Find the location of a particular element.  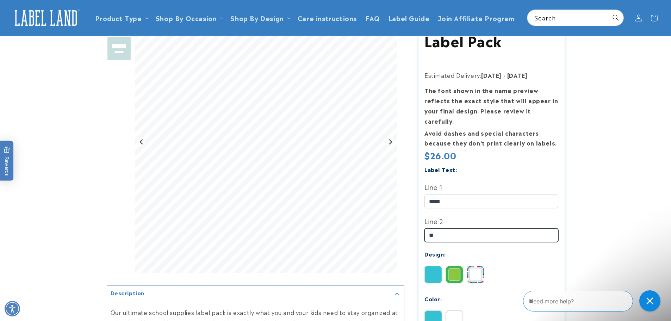

img: School Supplies Label Pack - Label Land is located at coordinates (119, 49).